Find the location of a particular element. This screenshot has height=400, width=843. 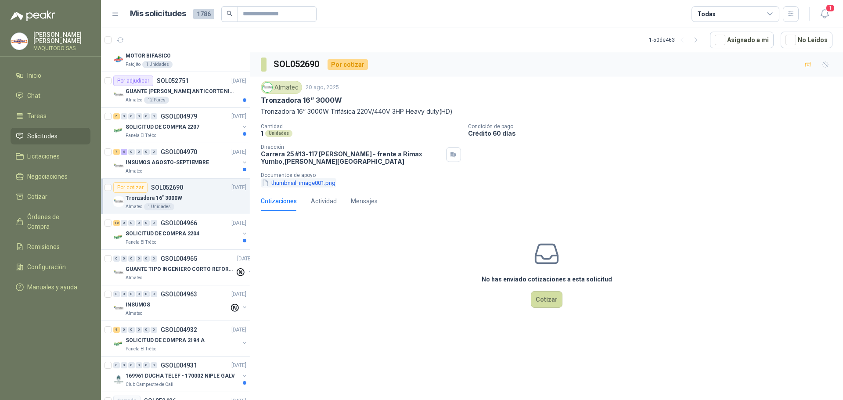

img: Logo peakr is located at coordinates (33, 16).